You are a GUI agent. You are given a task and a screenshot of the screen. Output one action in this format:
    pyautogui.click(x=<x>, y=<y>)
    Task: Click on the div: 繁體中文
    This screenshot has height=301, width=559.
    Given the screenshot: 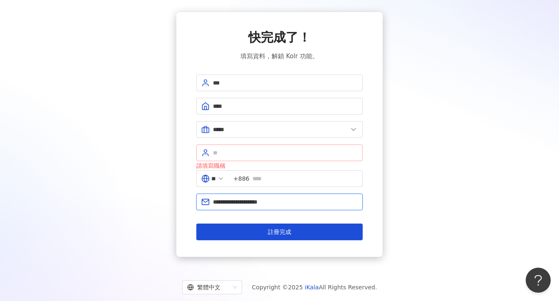 What is the action you would take?
    pyautogui.click(x=208, y=287)
    